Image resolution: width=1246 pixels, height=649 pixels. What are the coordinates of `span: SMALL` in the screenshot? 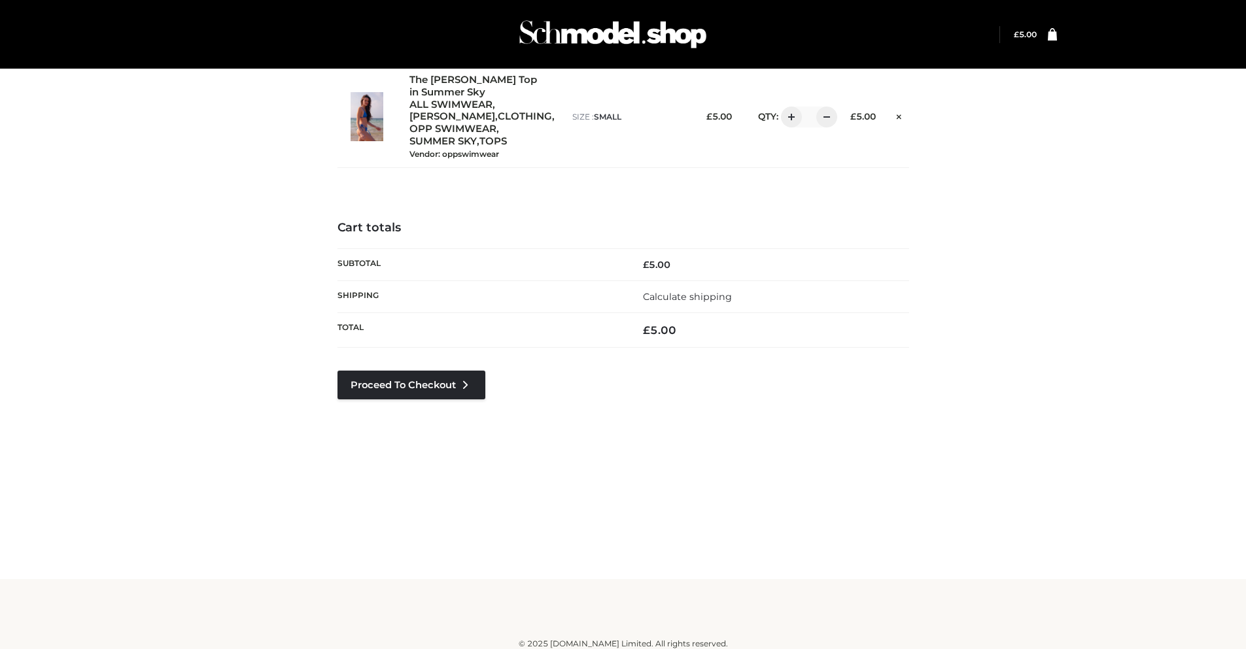 It's located at (608, 116).